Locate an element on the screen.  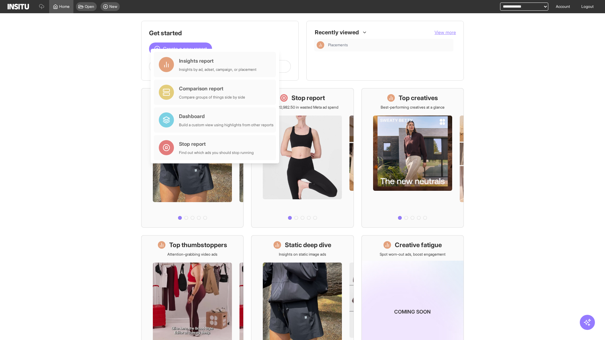
div: Insights is located at coordinates (320, 45).